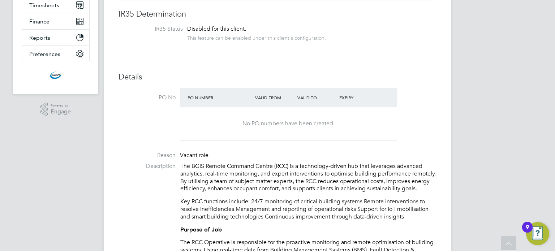 This screenshot has width=555, height=251. Describe the element at coordinates (56, 75) in the screenshot. I see `img: cbwstaffingsolutions-logo-retina.png` at that location.